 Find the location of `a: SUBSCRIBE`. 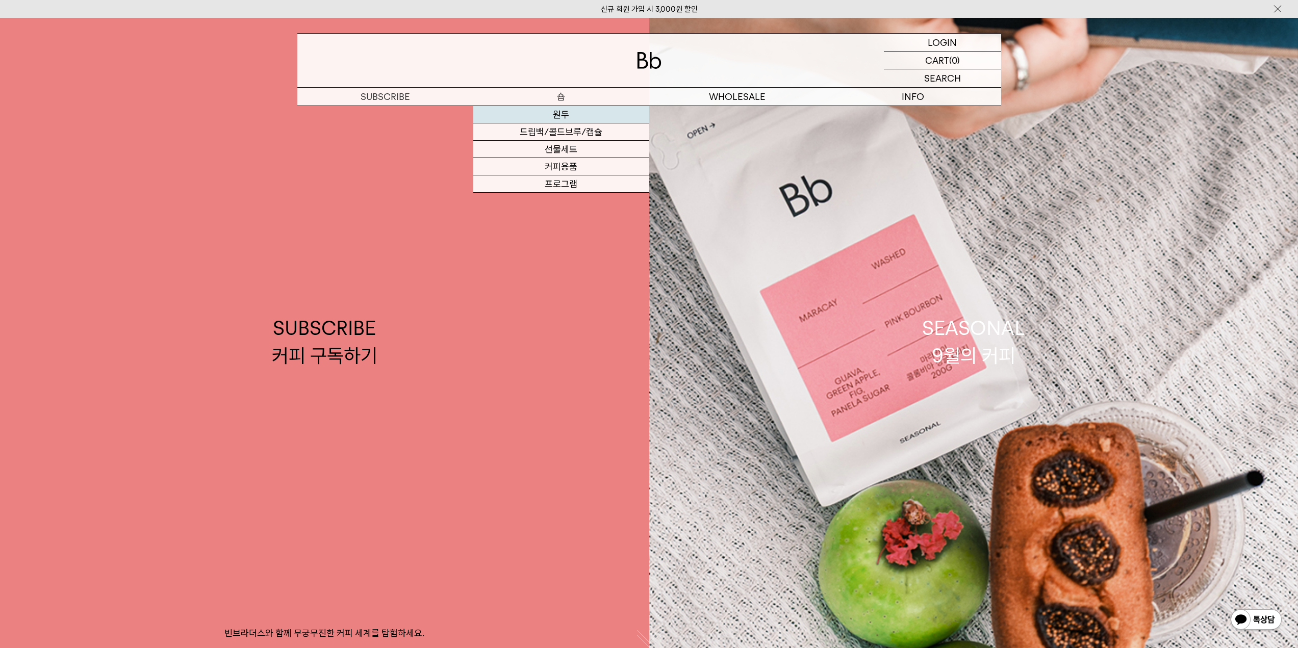

a: SUBSCRIBE is located at coordinates (385, 96).